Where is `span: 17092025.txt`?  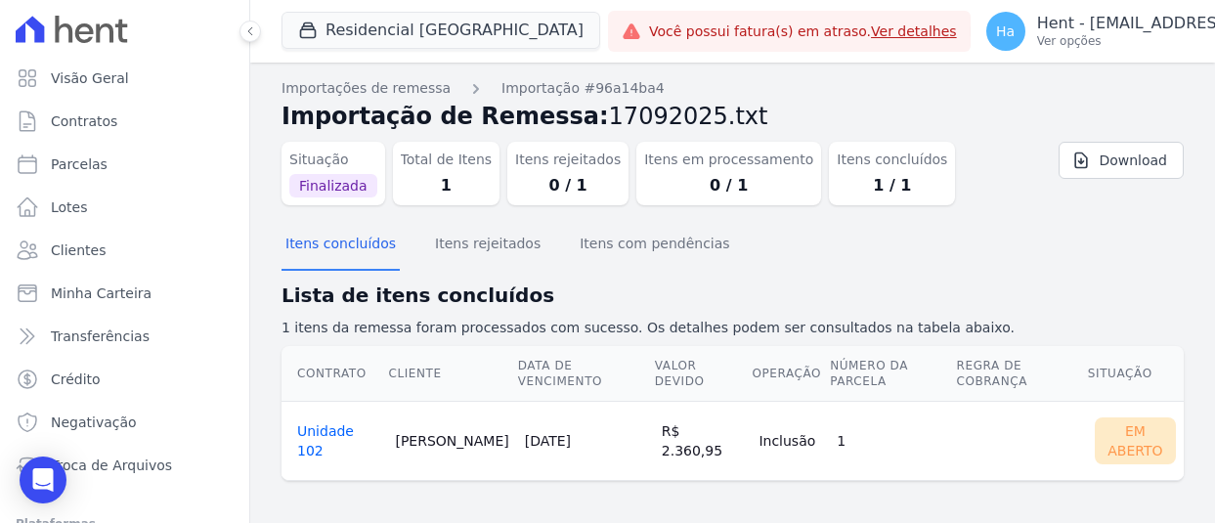
span: 17092025.txt is located at coordinates (688, 116).